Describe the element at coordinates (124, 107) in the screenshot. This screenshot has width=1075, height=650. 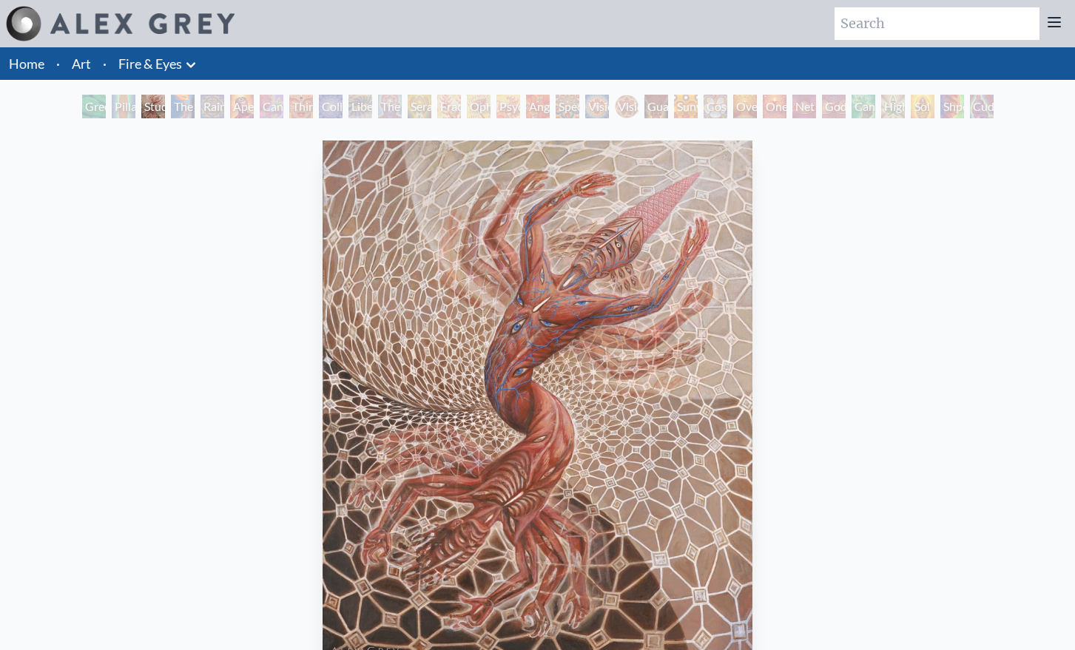
I see `div: Pillar of Awareness` at that location.